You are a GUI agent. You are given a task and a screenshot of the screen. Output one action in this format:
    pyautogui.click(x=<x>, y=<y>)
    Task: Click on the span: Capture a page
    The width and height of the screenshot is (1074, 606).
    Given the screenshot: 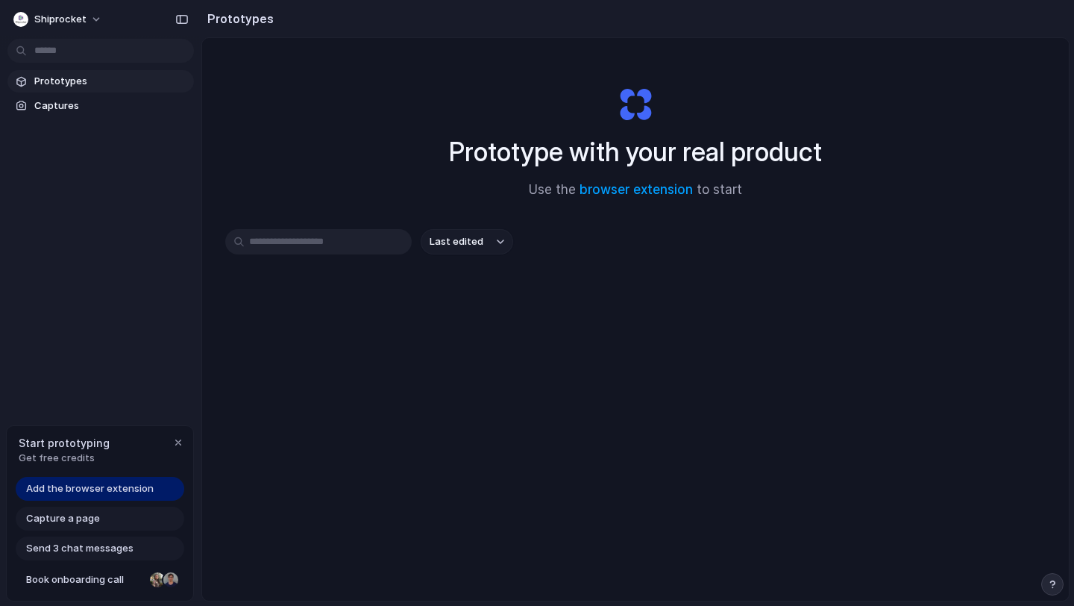 What is the action you would take?
    pyautogui.click(x=63, y=518)
    